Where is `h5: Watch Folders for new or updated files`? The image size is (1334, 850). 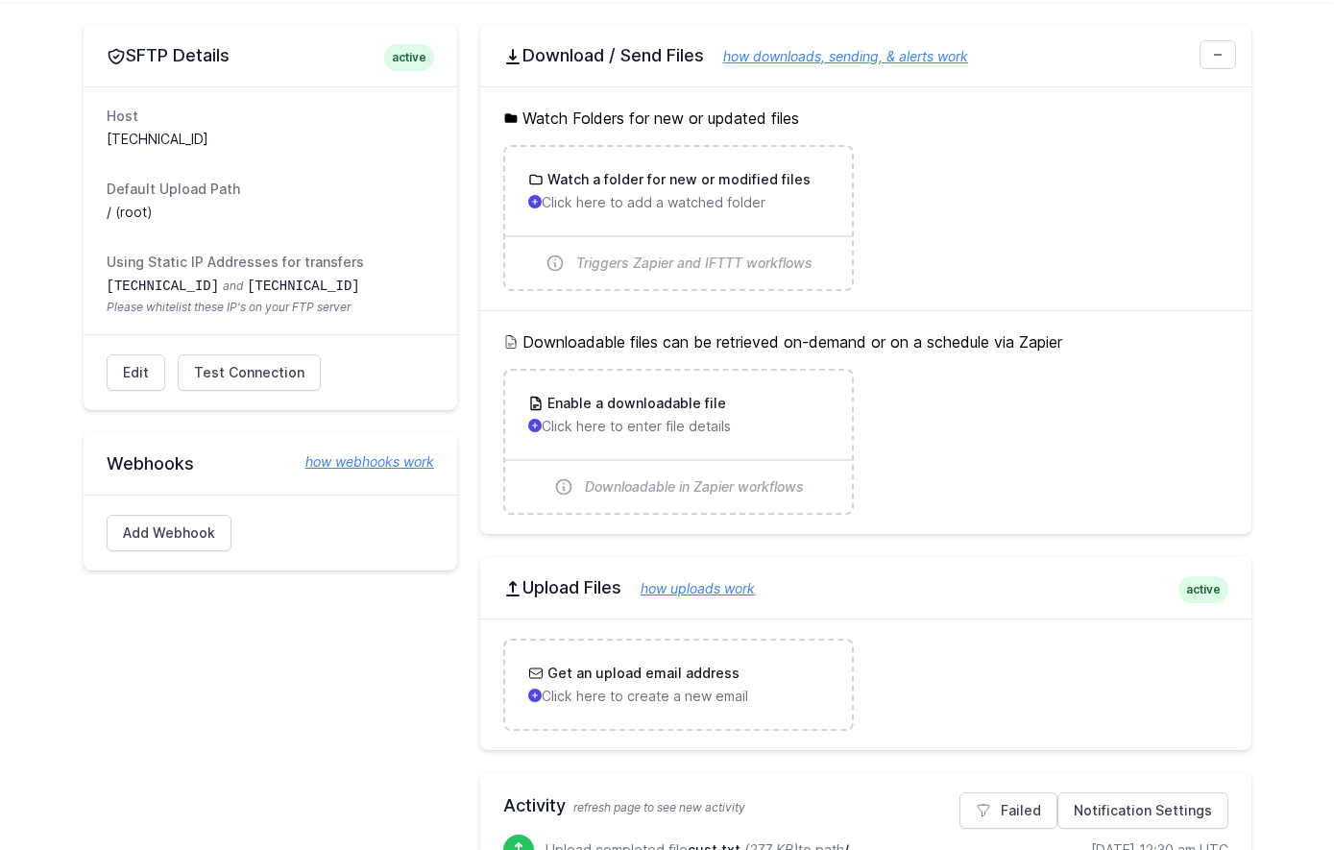 h5: Watch Folders for new or updated files is located at coordinates (866, 118).